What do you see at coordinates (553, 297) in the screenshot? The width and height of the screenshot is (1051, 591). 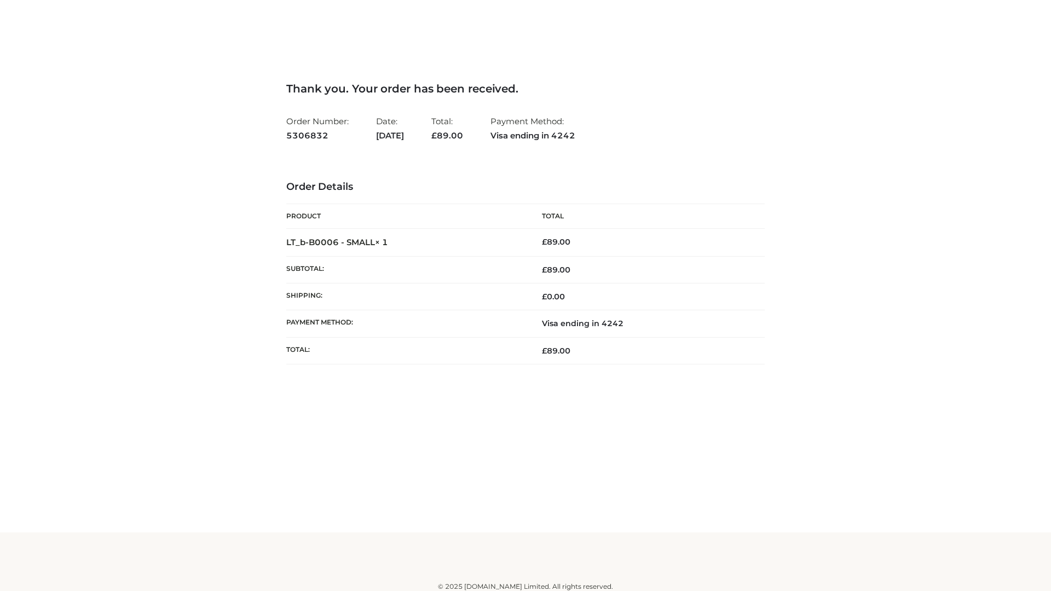 I see `bdi: 0.00` at bounding box center [553, 297].